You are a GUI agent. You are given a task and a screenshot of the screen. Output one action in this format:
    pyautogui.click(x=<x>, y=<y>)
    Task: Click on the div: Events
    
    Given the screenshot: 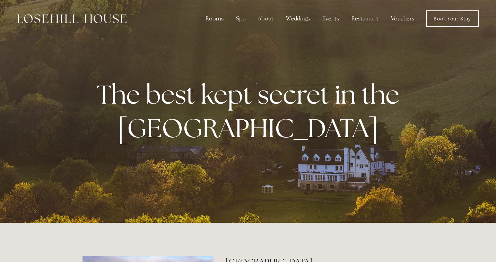 What is the action you would take?
    pyautogui.click(x=331, y=19)
    